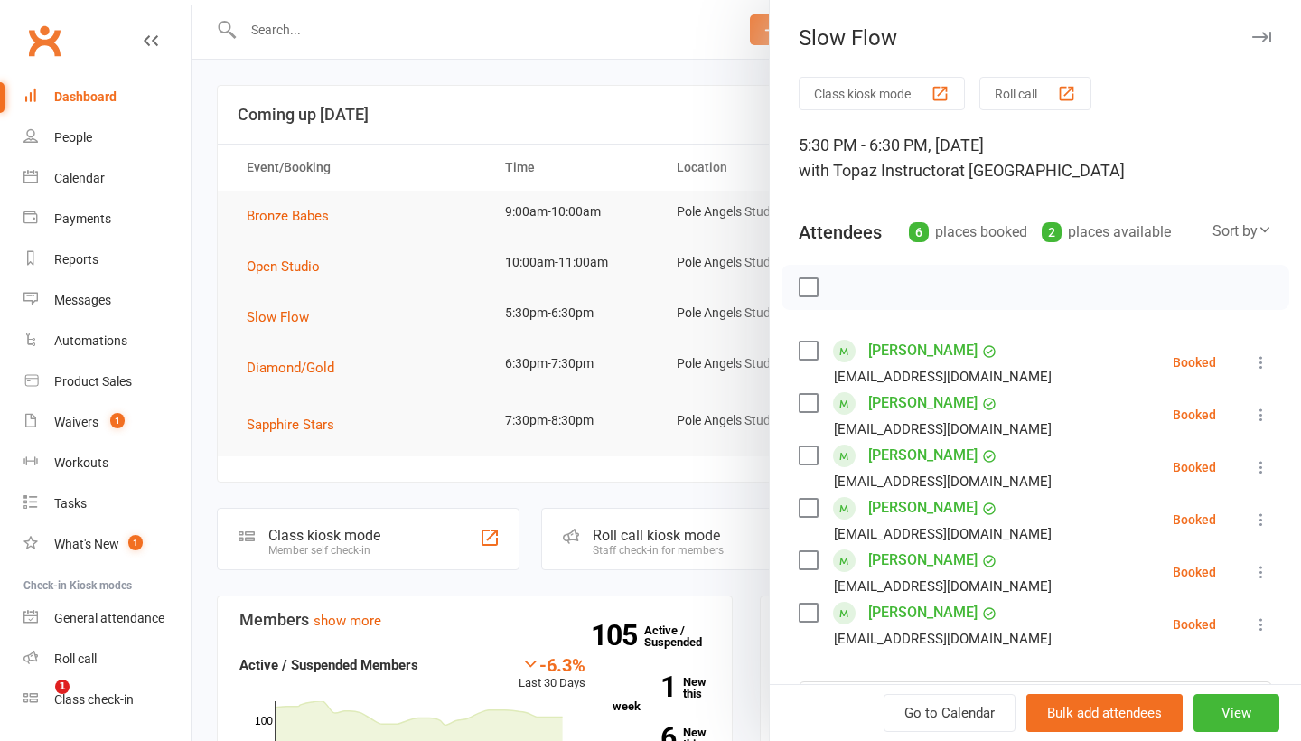 The width and height of the screenshot is (1301, 741). I want to click on a: Workouts, so click(107, 462).